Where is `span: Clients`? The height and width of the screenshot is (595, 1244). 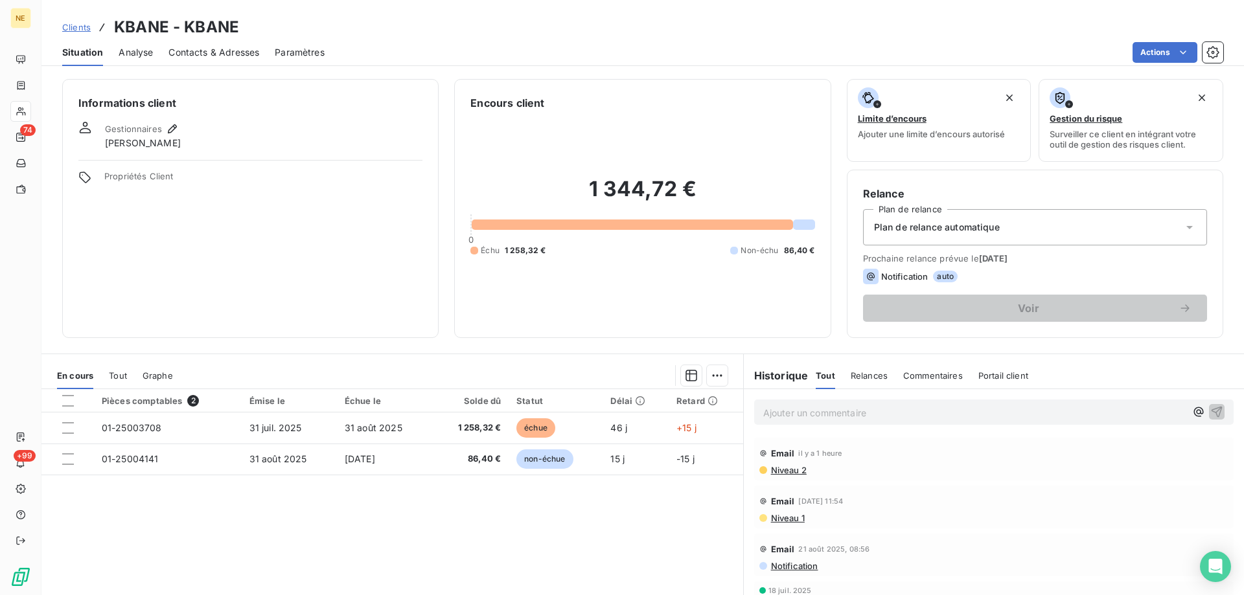 span: Clients is located at coordinates (76, 27).